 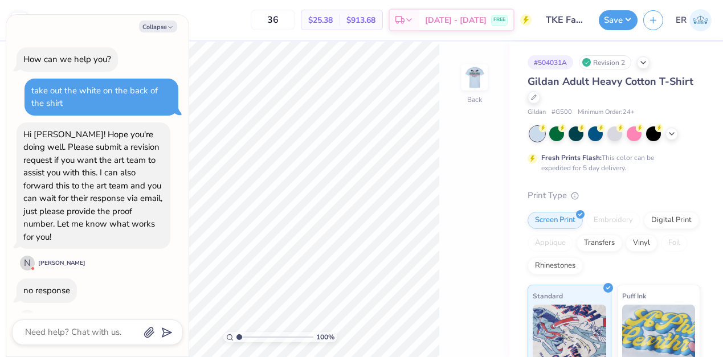 What do you see at coordinates (325, 337) in the screenshot?
I see `span: 100 %` at bounding box center [325, 337].